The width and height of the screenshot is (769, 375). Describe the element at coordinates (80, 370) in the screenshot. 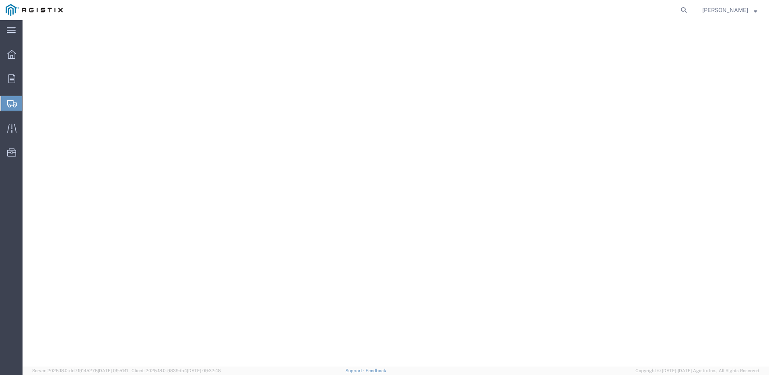

I see `span: Server: 2025.18.0-dd719145275` at that location.